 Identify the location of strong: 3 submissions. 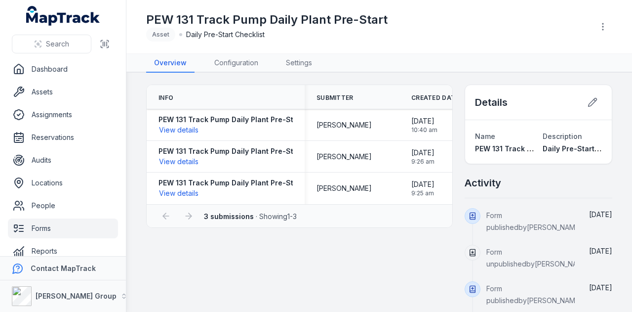
(229, 216).